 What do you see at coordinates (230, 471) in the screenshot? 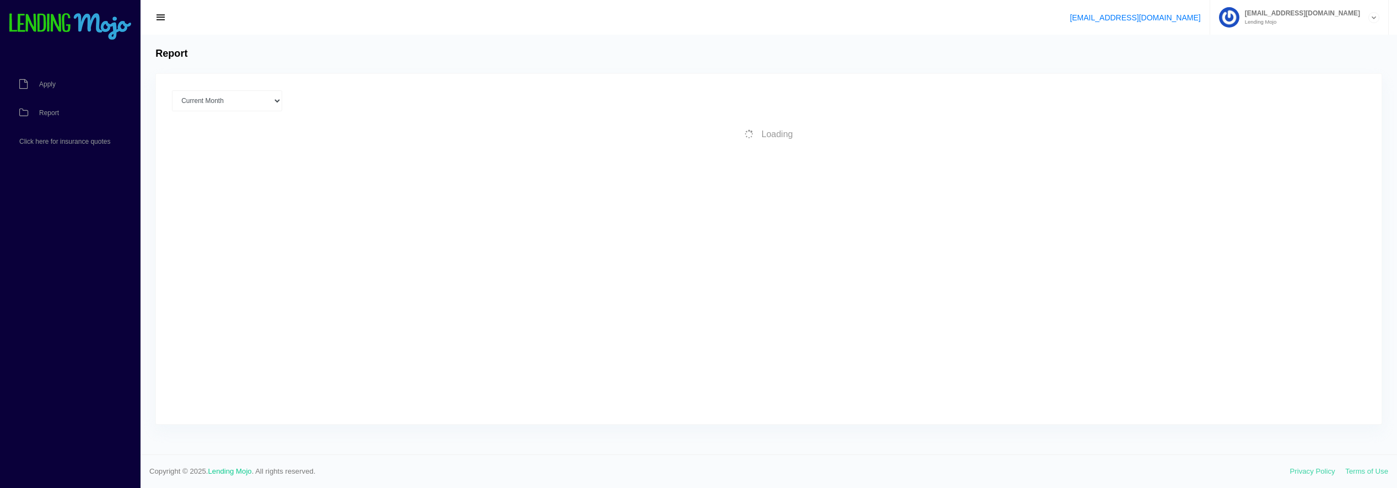
I see `a: Lending Mojo` at bounding box center [230, 471].